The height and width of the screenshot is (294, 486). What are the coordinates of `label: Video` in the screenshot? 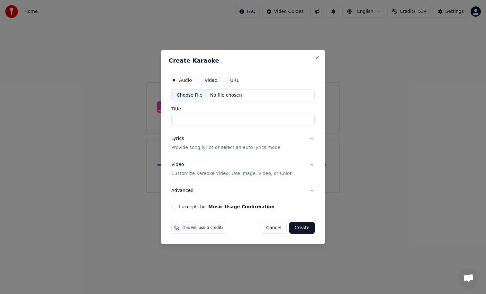 It's located at (211, 80).